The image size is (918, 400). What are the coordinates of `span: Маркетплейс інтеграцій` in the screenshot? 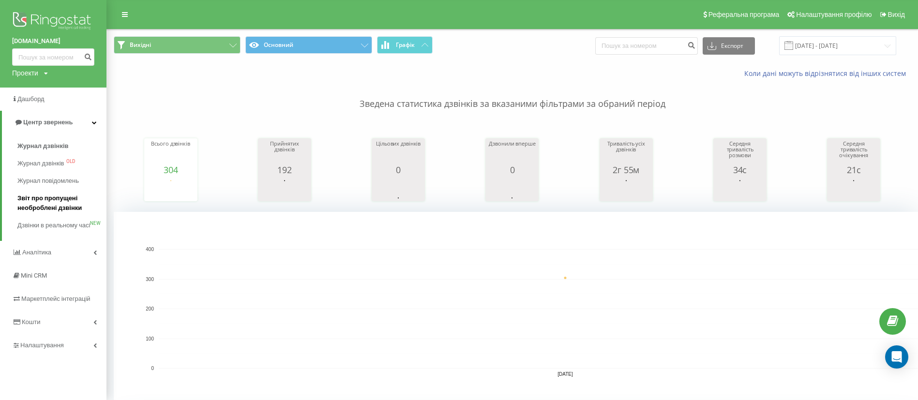 It's located at (56, 299).